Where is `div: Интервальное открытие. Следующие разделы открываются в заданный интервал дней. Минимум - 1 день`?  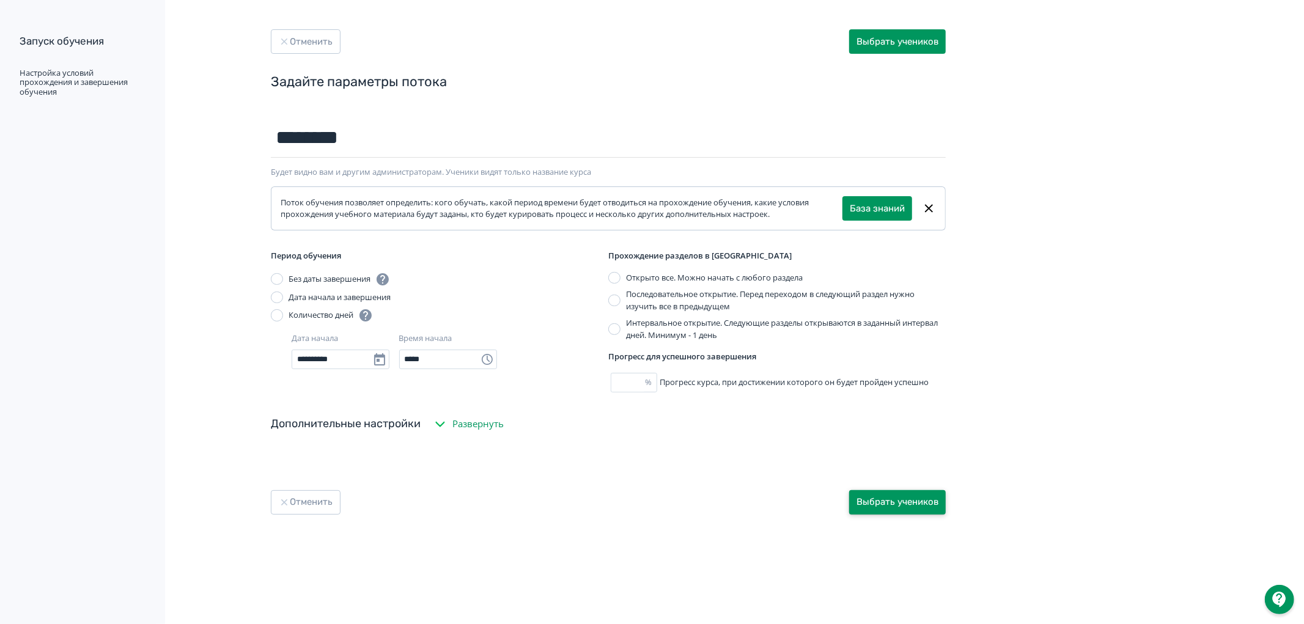
div: Интервальное открытие. Следующие разделы открываются в заданный интервал дней. Минимум - 1 день is located at coordinates (786, 329).